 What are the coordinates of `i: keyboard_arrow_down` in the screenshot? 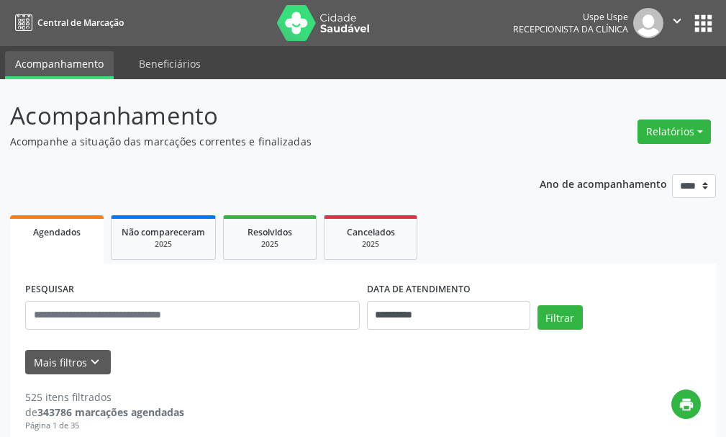 It's located at (95, 362).